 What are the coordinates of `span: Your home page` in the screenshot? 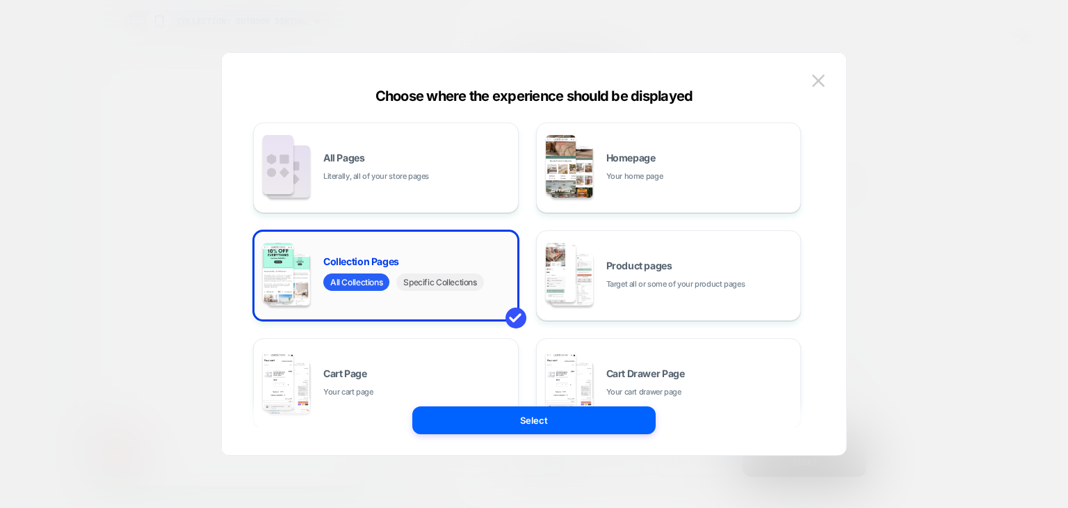 It's located at (635, 176).